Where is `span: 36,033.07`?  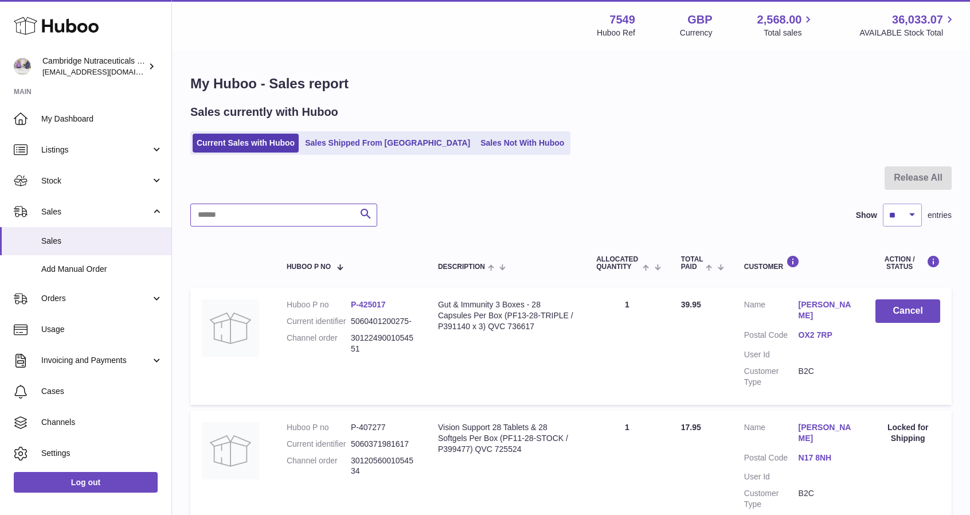
span: 36,033.07 is located at coordinates (917, 19).